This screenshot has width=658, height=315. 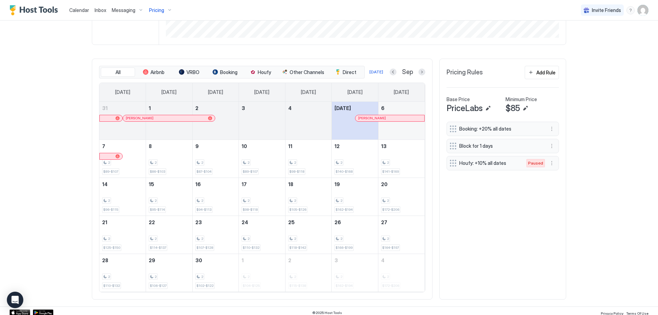 What do you see at coordinates (552, 146) in the screenshot?
I see `div: menu` at bounding box center [552, 146].